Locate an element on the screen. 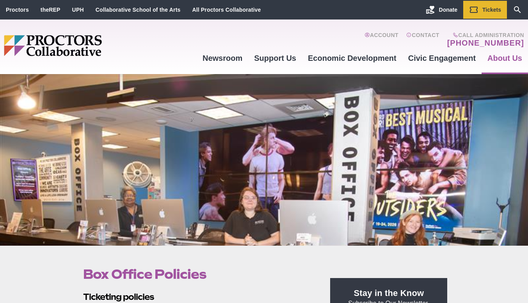  a: Newsroom is located at coordinates (223, 58).